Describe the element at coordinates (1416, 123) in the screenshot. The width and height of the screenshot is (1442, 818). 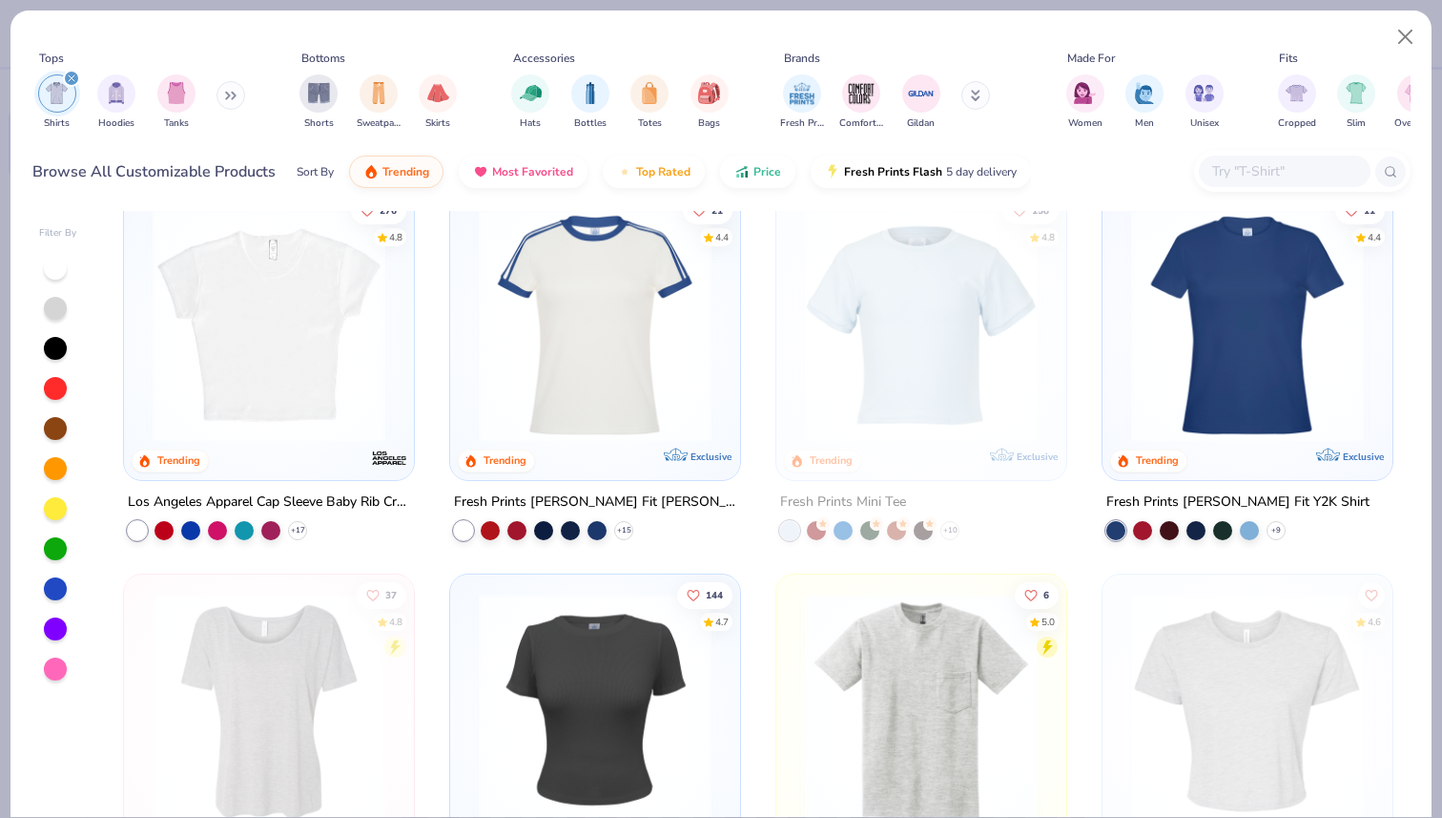
I see `span: Oversized` at that location.